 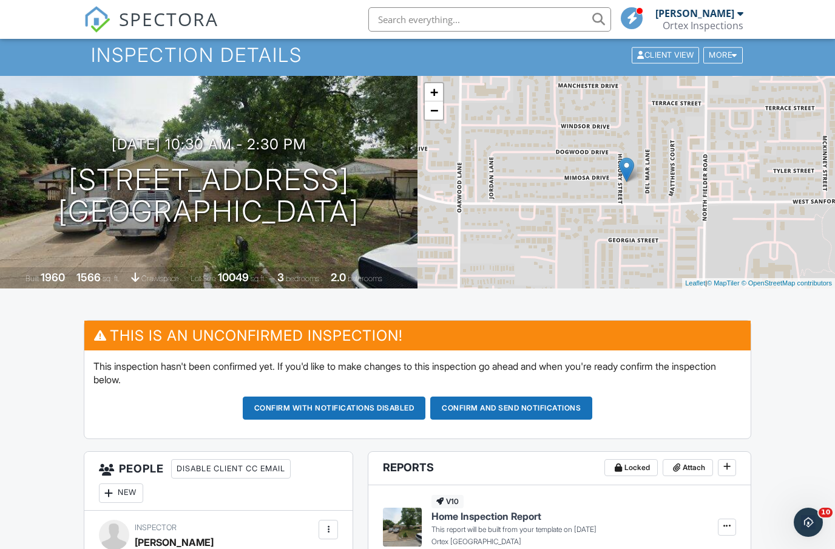 I want to click on h1: Inspection Details, so click(x=417, y=55).